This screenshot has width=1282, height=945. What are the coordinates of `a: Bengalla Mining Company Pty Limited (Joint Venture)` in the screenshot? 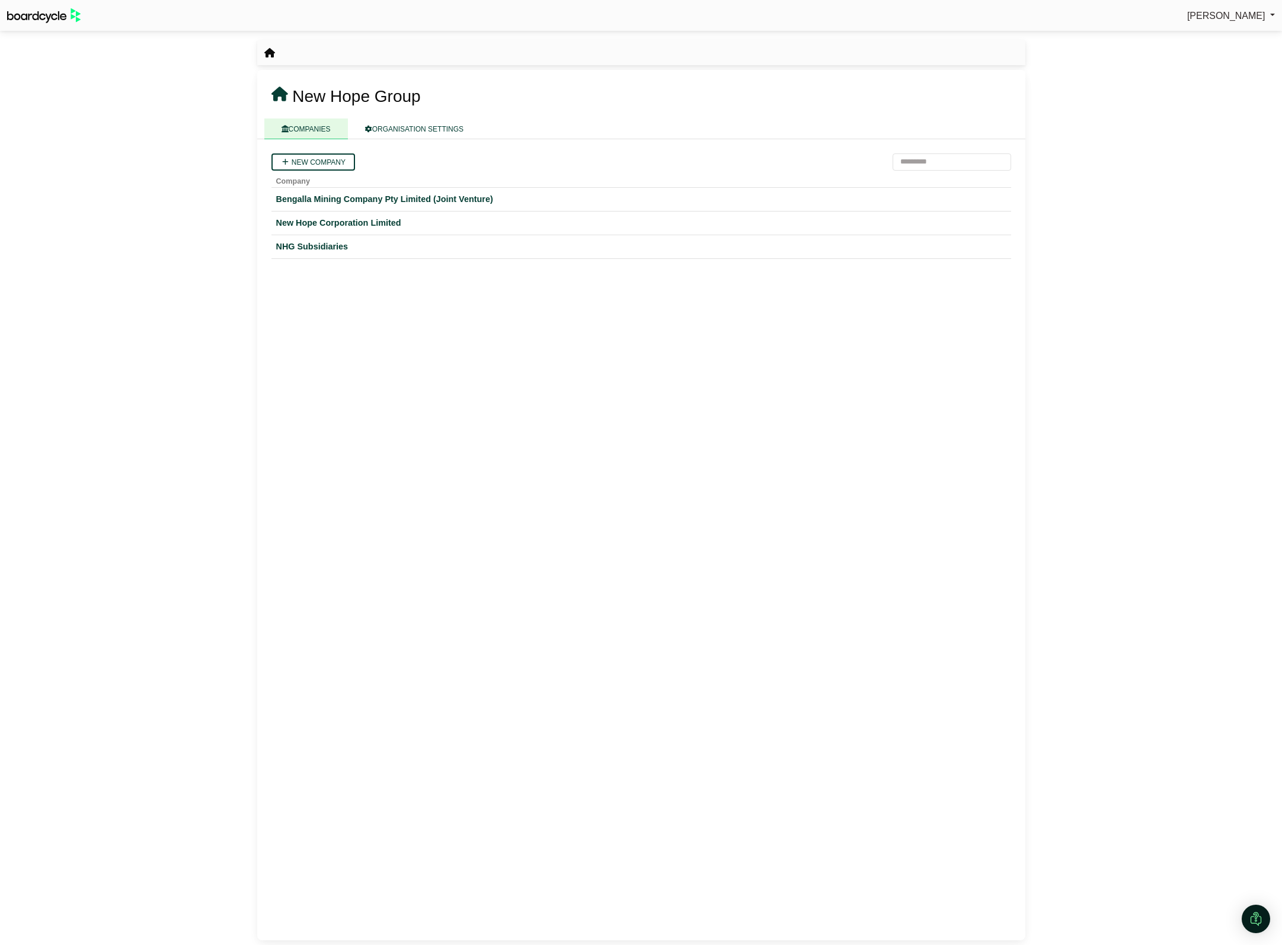 It's located at (641, 199).